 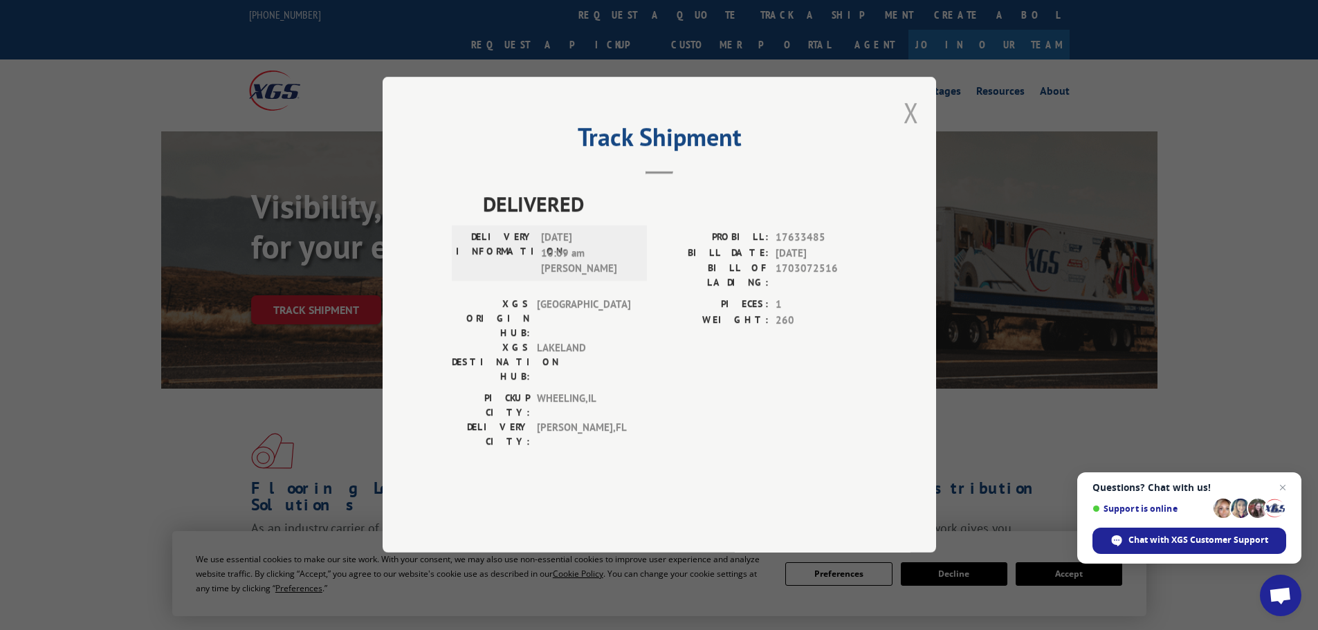 What do you see at coordinates (675, 204) in the screenshot?
I see `span: DELIVERED` at bounding box center [675, 204].